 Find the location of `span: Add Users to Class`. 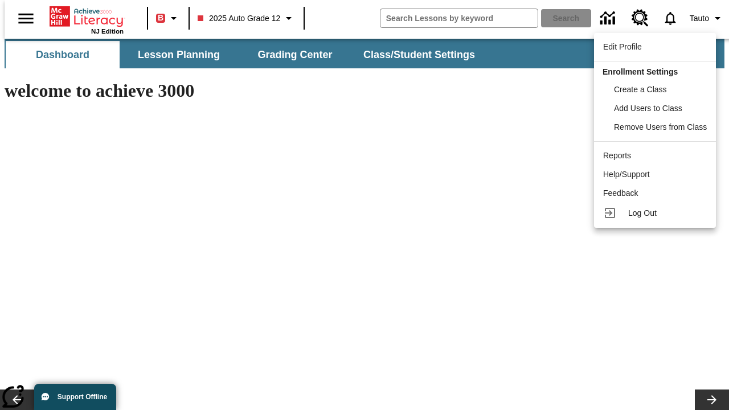

span: Add Users to Class is located at coordinates (648, 108).